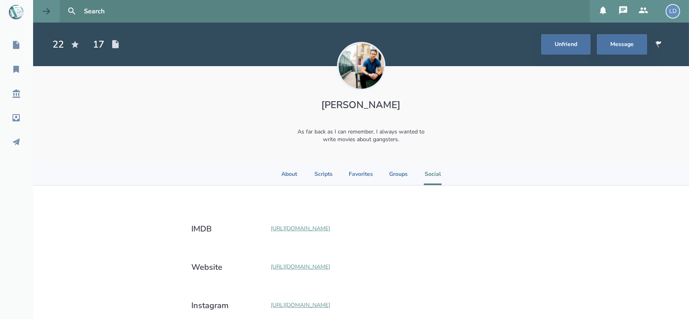 The height and width of the screenshot is (319, 689). What do you see at coordinates (98, 44) in the screenshot?
I see `div: 17` at bounding box center [98, 44].